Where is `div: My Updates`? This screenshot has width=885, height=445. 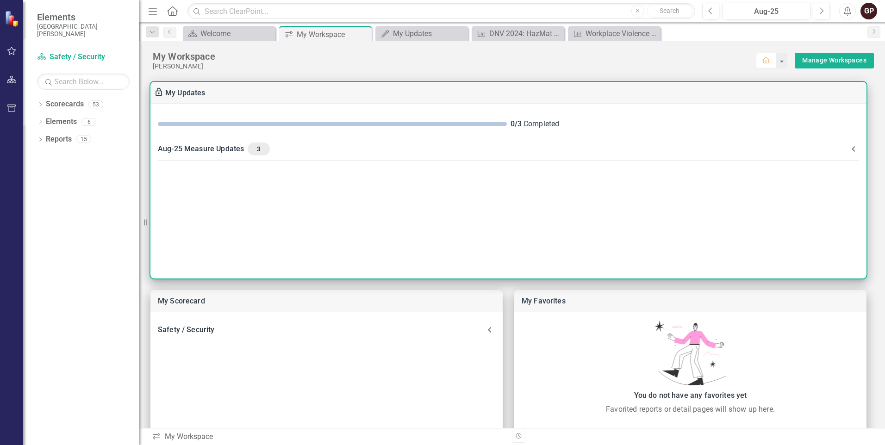 div: My Updates is located at coordinates (429, 33).